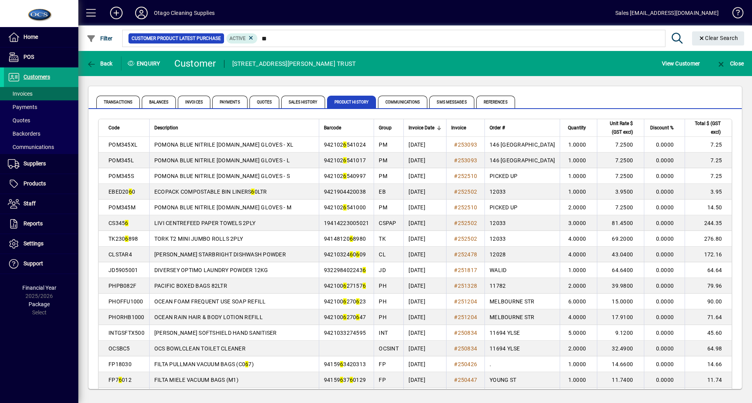  Describe the element at coordinates (465, 286) in the screenshot. I see `a: #251328` at that location.